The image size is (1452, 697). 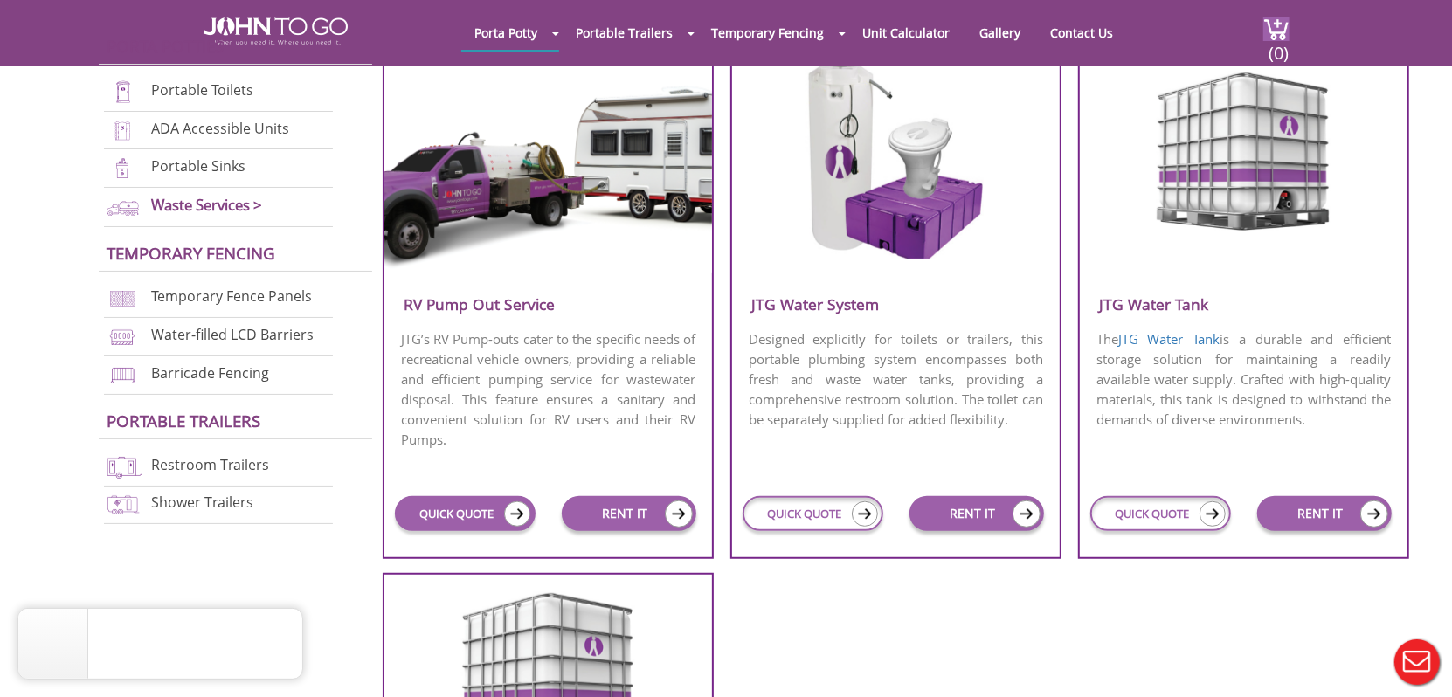 I want to click on p: Designed explicitly for toilets or trailers, this portable plumbing system encompasses both fresh..., so click(x=895, y=379).